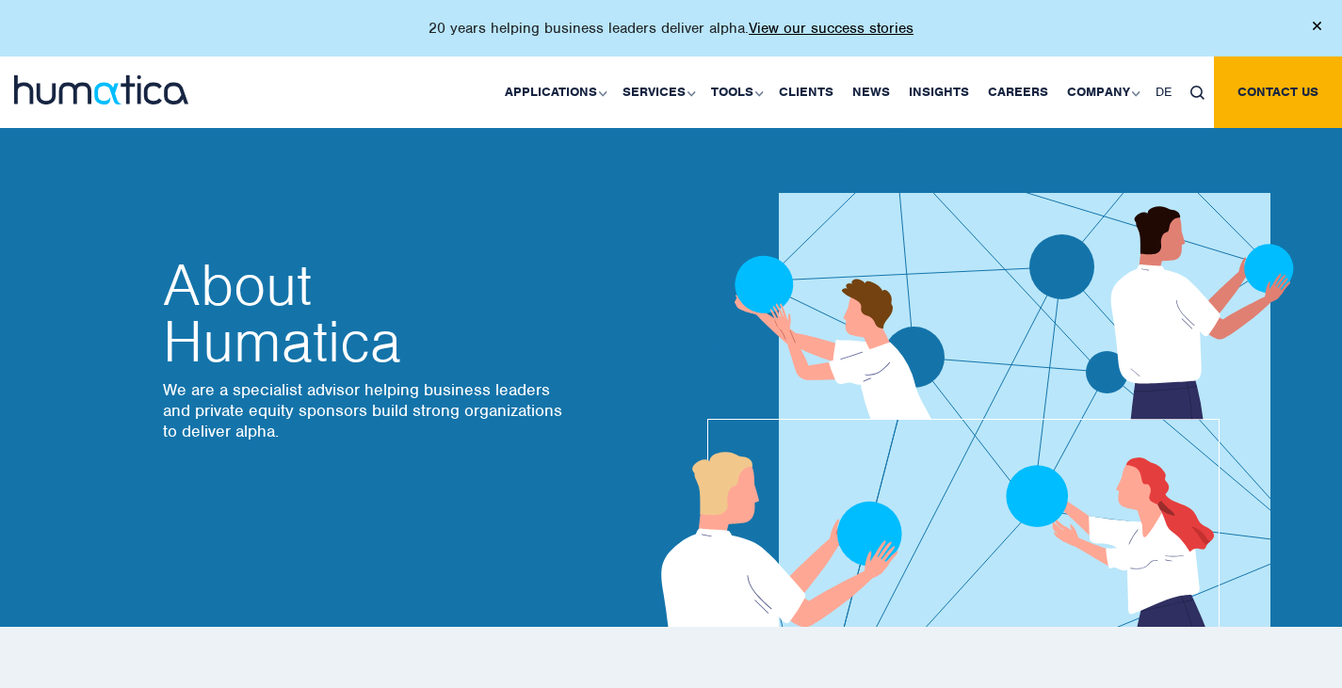  I want to click on p: 20 years helping business leaders deliver alpha., so click(671, 28).